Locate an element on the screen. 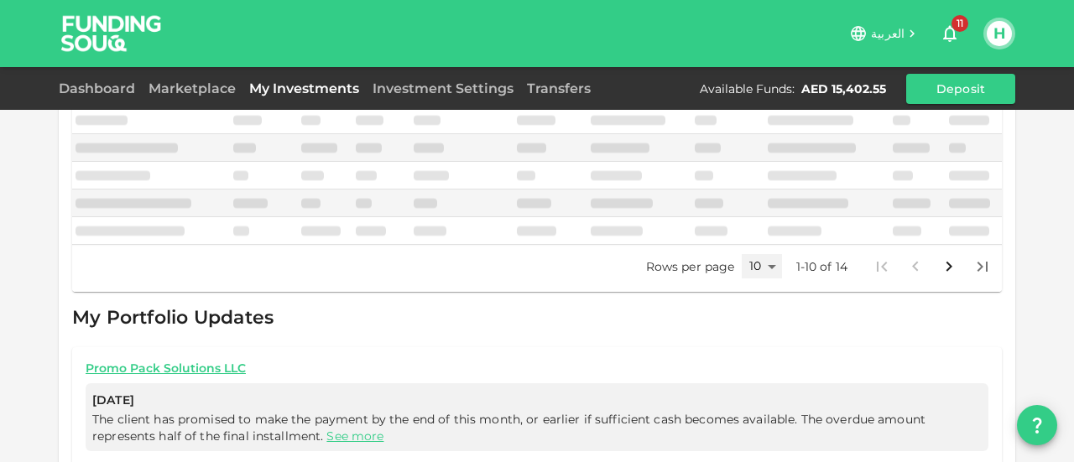 Image resolution: width=1074 pixels, height=462 pixels. p: Rows per page is located at coordinates (690, 267).